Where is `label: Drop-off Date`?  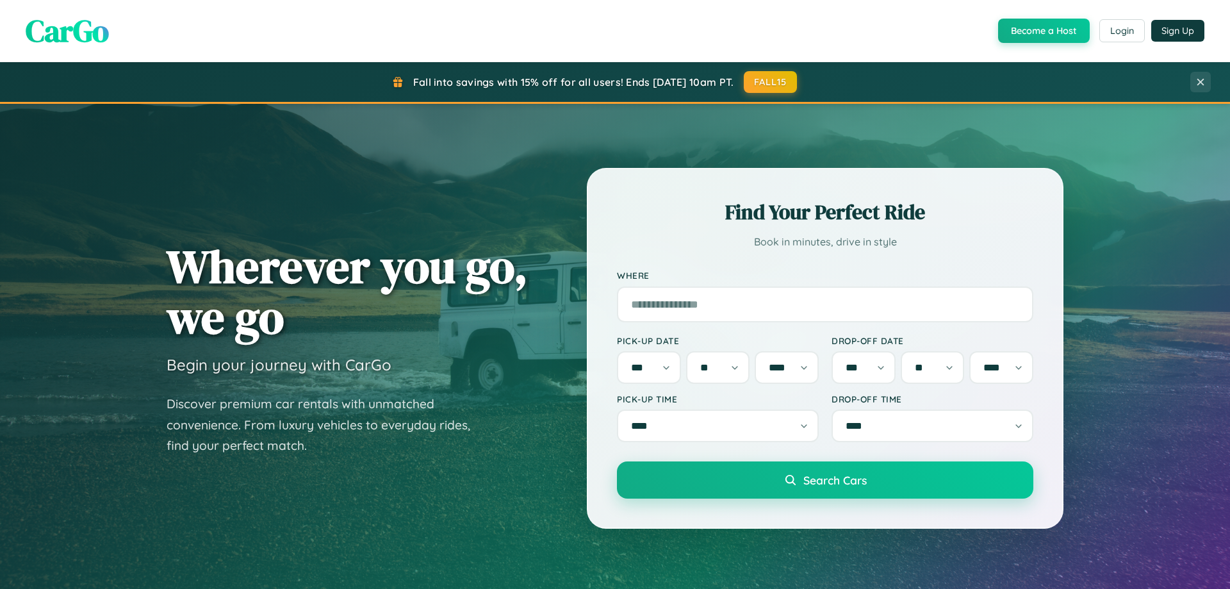
label: Drop-off Date is located at coordinates (932, 340).